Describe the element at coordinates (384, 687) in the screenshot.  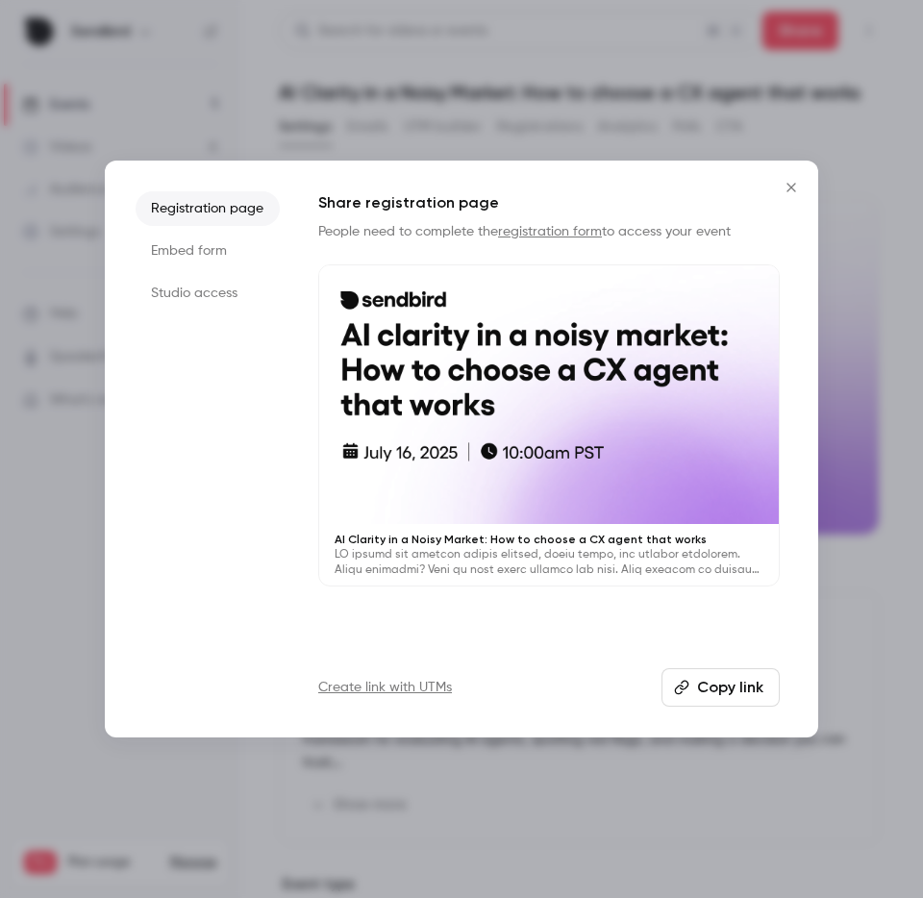
I see `a: Create link with UTMs` at that location.